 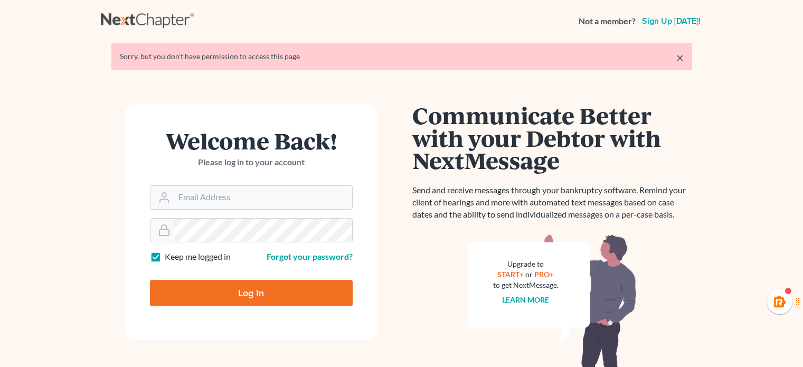 I want to click on h1: Communicate Better with your Debtor with NextMessage, so click(x=552, y=138).